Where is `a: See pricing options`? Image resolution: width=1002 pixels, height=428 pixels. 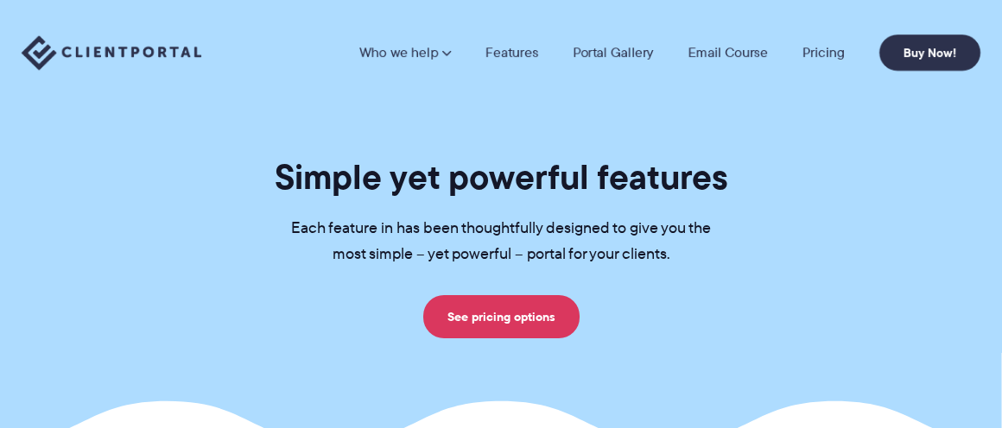 a: See pricing options is located at coordinates (501, 317).